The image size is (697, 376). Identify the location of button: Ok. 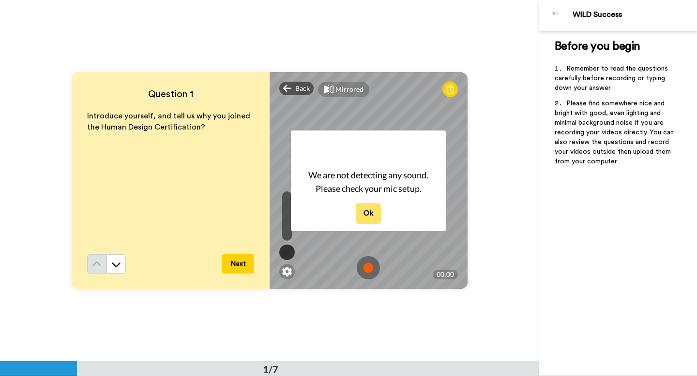
(368, 213).